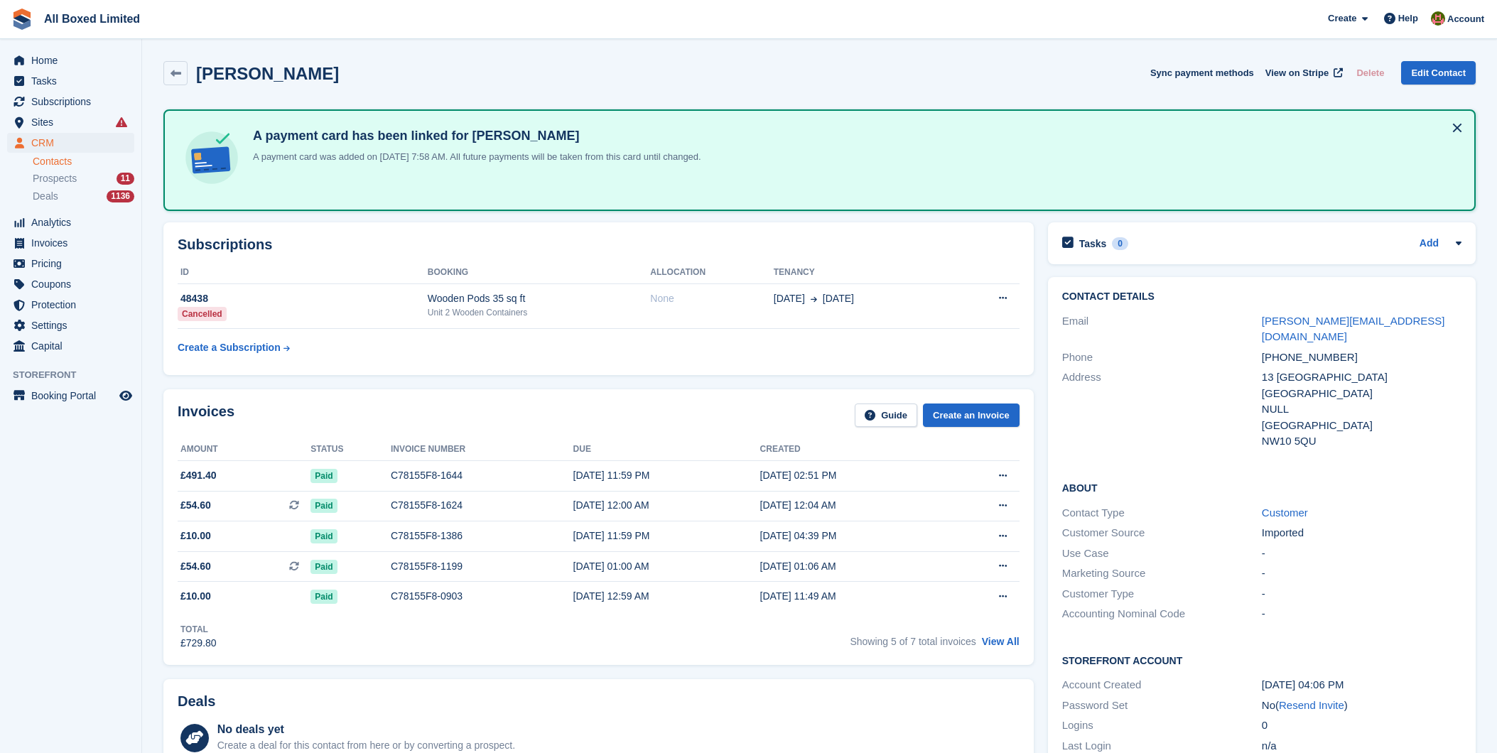 Image resolution: width=1497 pixels, height=753 pixels. Describe the element at coordinates (1361, 533) in the screenshot. I see `div: Imported` at that location.